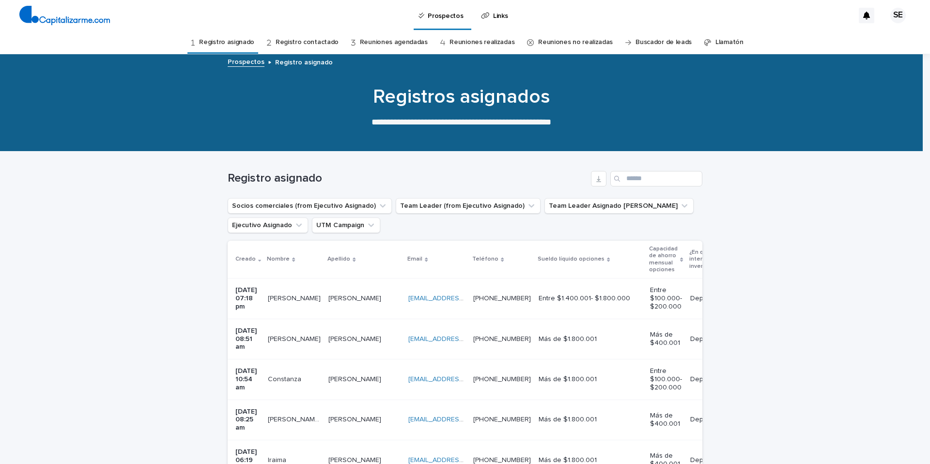 This screenshot has width=930, height=464. Describe the element at coordinates (663, 260) in the screenshot. I see `p: Capacidad de ahorro mensual opciones` at that location.